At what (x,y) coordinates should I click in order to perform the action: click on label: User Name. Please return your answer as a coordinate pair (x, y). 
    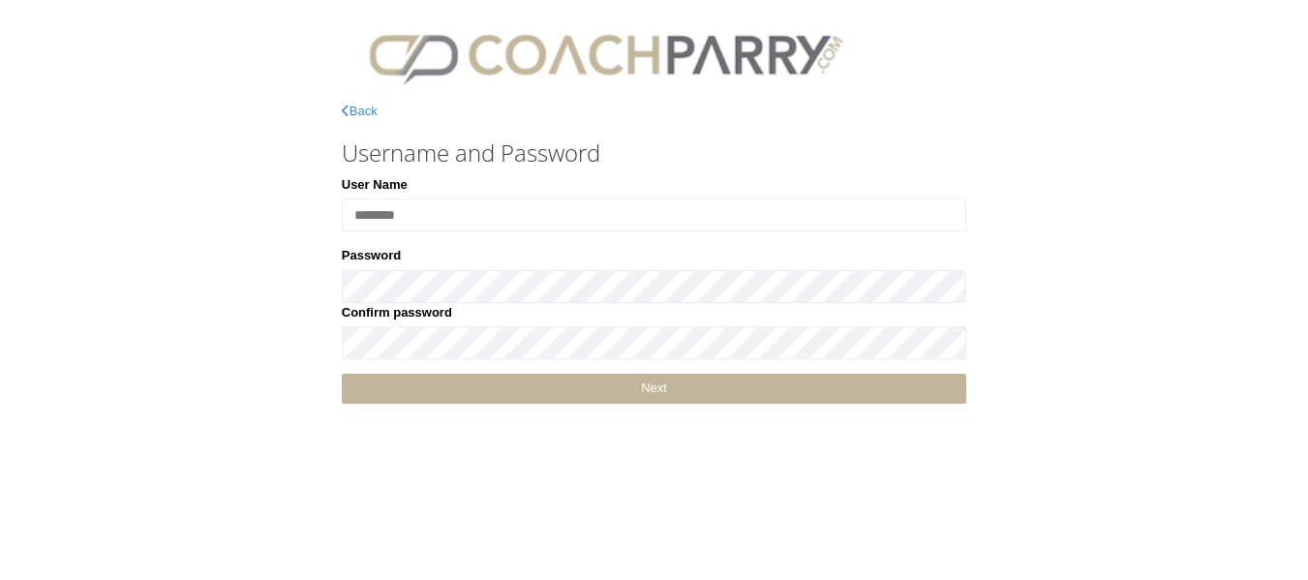
    Looking at the image, I should click on (375, 185).